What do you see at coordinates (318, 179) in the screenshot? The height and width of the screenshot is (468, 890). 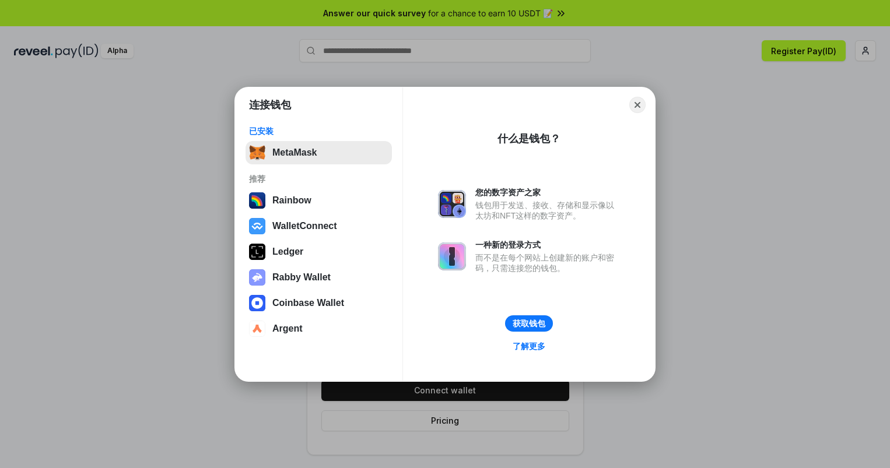 I see `div: 推荐` at bounding box center [318, 179].